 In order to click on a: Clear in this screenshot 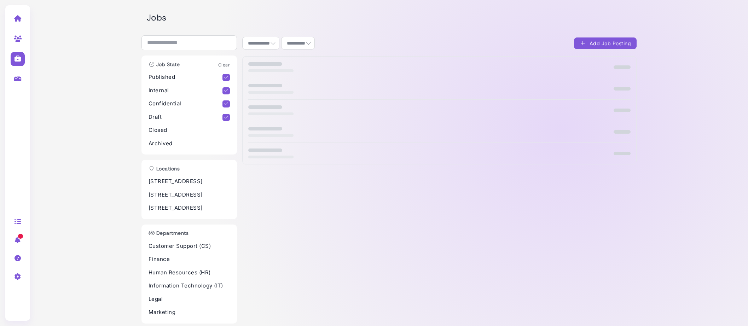, I will do `click(224, 65)`.